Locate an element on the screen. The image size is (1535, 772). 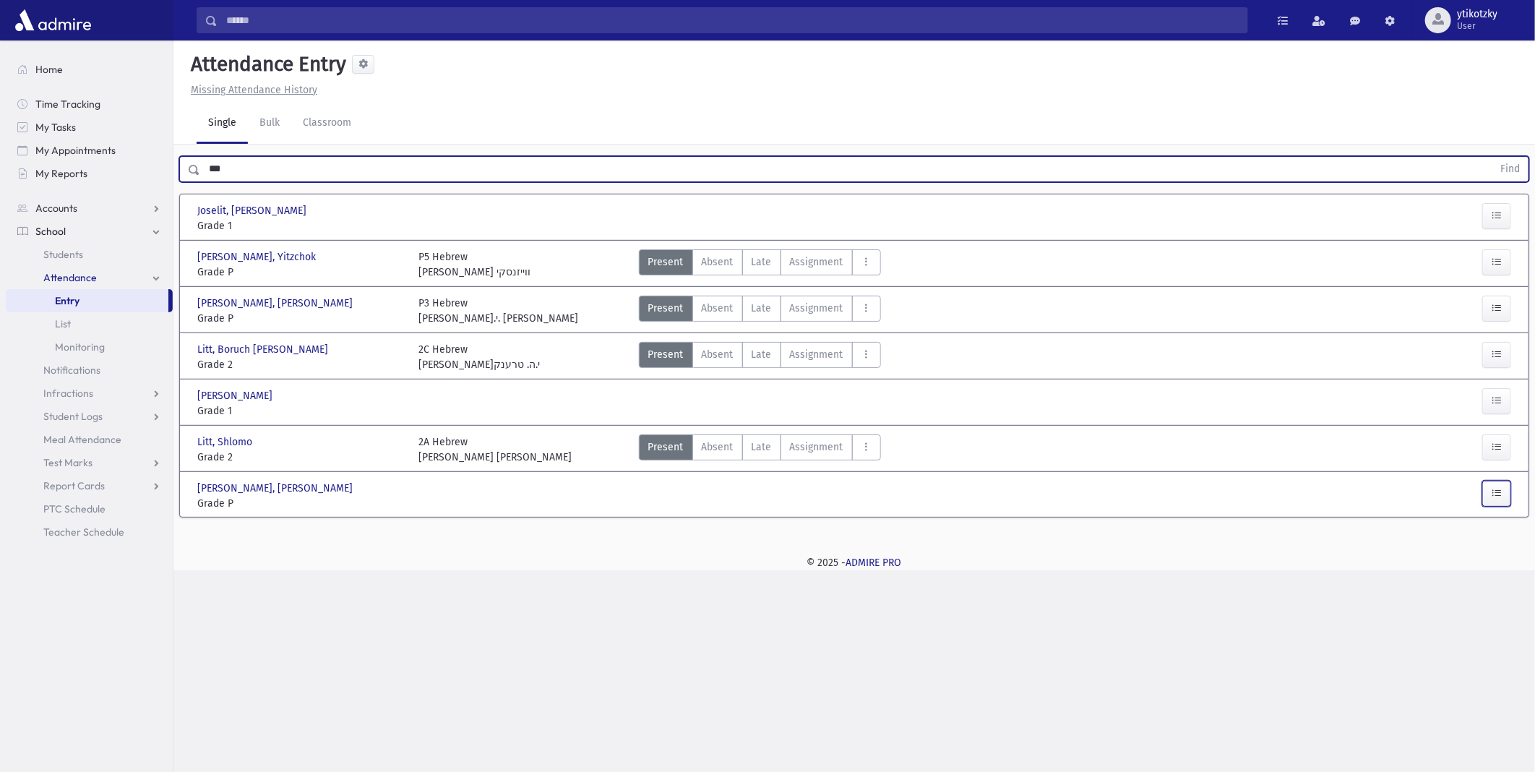
span: My Tasks is located at coordinates (56, 127).